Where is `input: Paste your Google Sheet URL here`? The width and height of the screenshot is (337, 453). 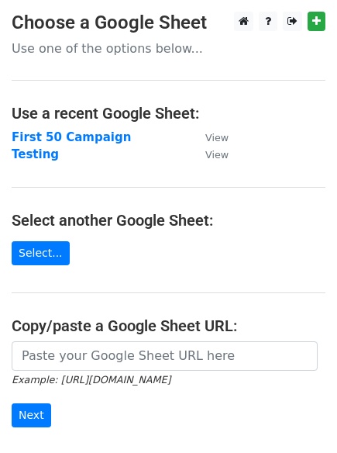 input: Paste your Google Sheet URL here is located at coordinates (164, 356).